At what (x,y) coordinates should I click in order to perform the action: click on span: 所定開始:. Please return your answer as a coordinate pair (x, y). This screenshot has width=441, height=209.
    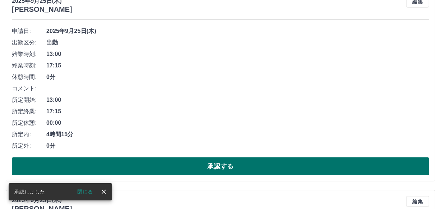
    Looking at the image, I should click on (29, 100).